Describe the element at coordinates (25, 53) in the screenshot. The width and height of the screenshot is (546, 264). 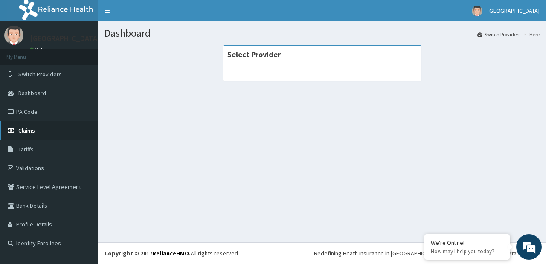
I see `img: d_794563401_company_1708531726252_794563401` at that location.